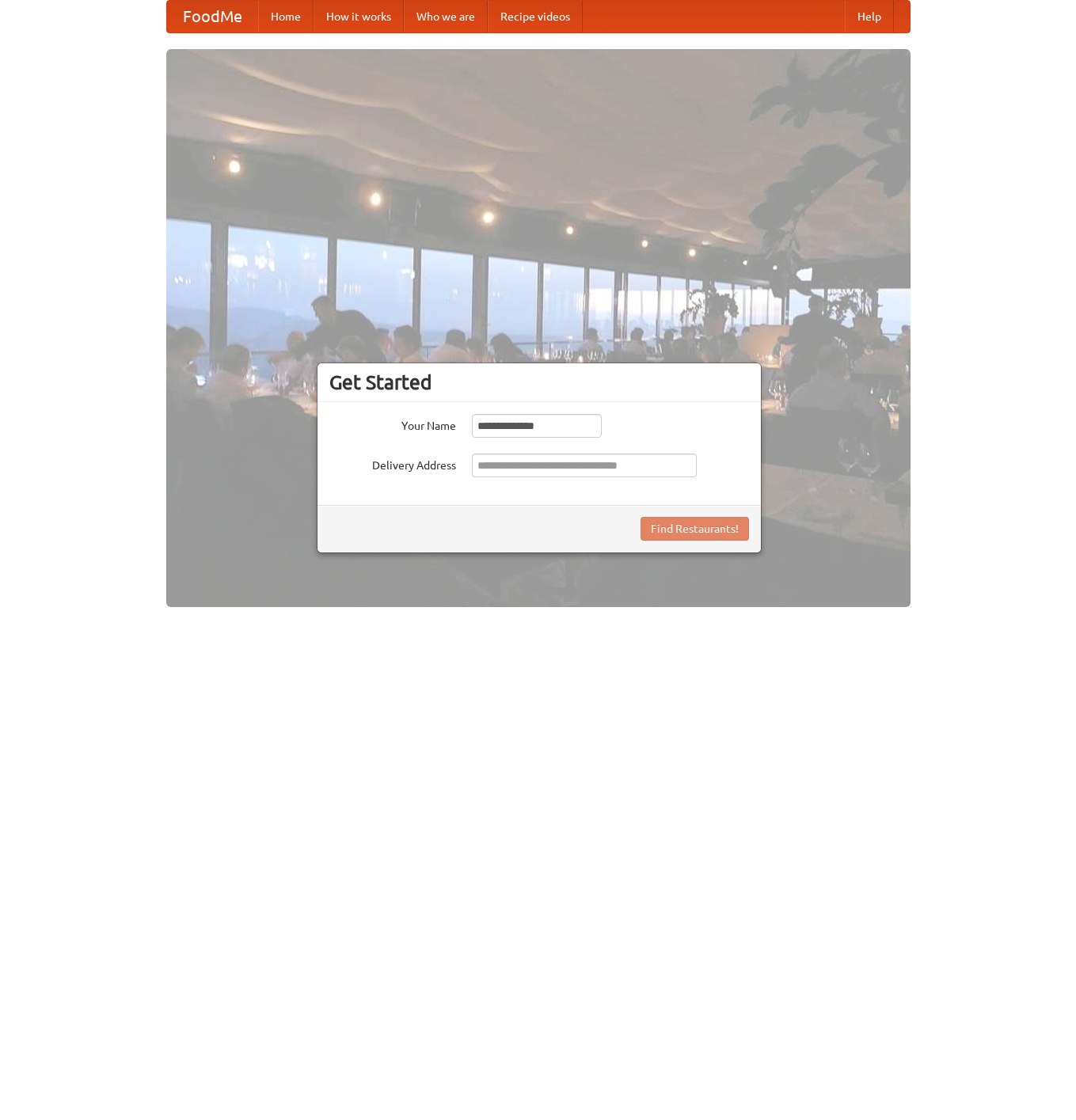 The image size is (1076, 1120). What do you see at coordinates (392, 424) in the screenshot?
I see `label: Your Name` at bounding box center [392, 424].